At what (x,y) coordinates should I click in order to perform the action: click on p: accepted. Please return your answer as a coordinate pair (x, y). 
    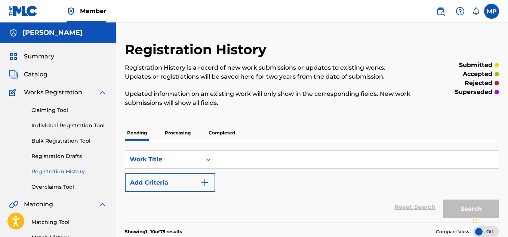
    Looking at the image, I should click on (477, 74).